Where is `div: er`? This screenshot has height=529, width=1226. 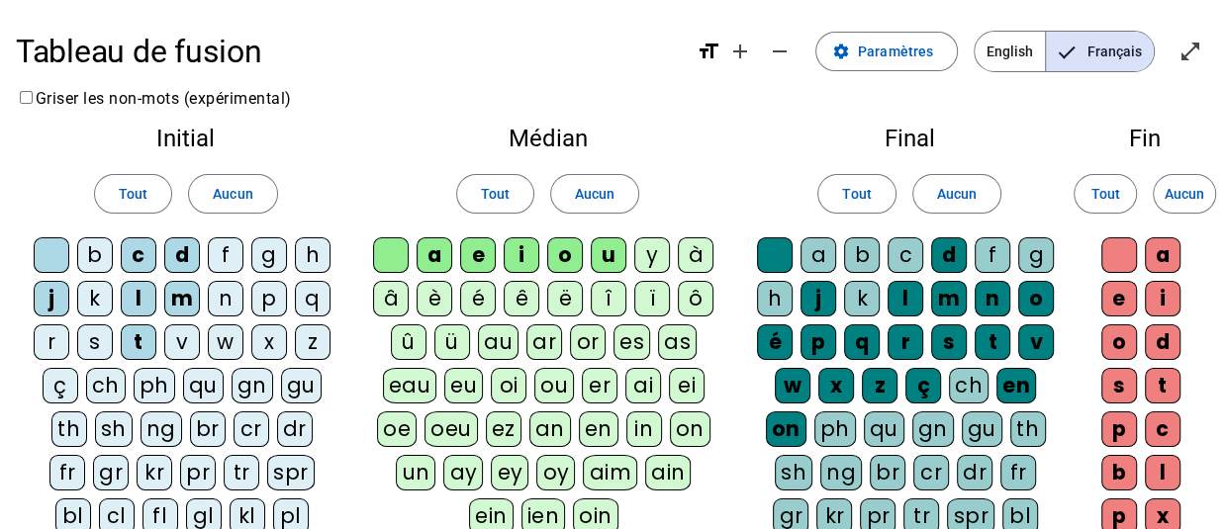 div: er is located at coordinates (600, 386).